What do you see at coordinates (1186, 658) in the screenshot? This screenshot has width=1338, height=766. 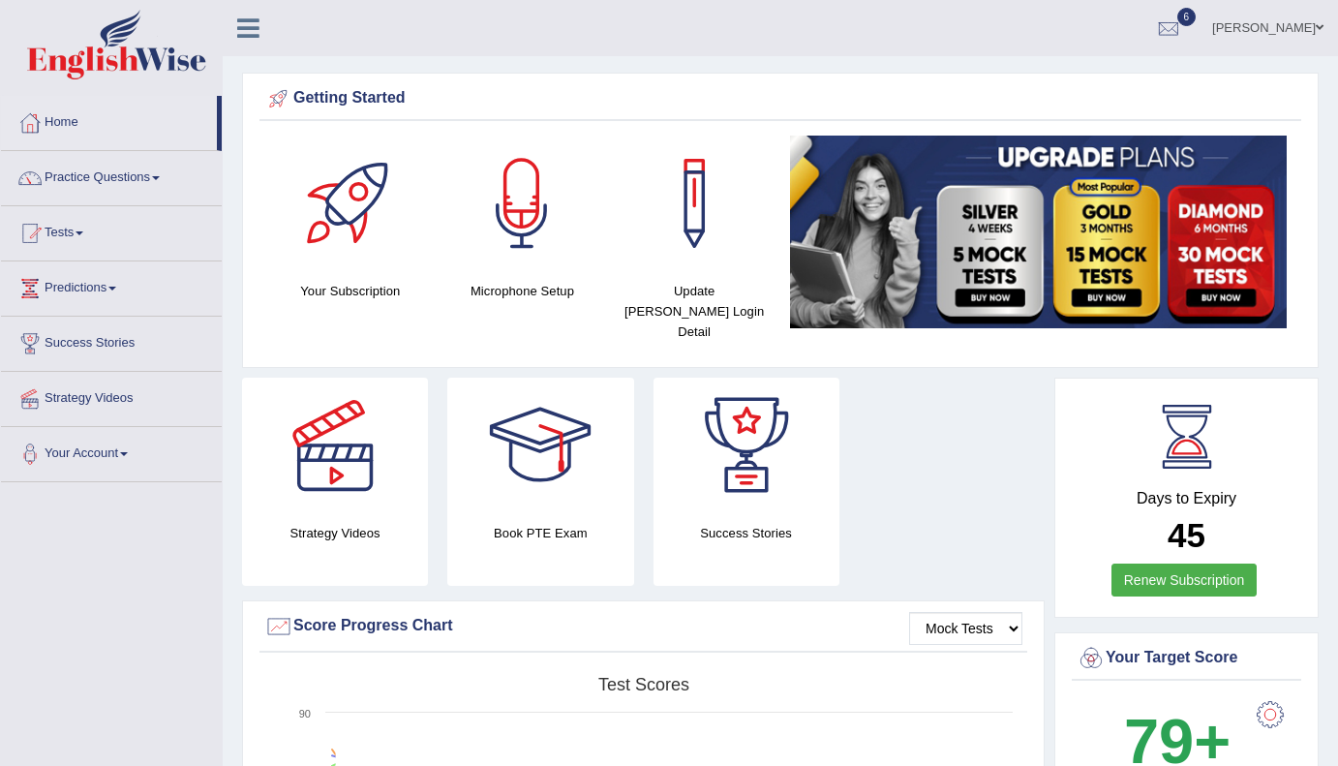 I see `div: Your Target Score` at bounding box center [1186, 658].